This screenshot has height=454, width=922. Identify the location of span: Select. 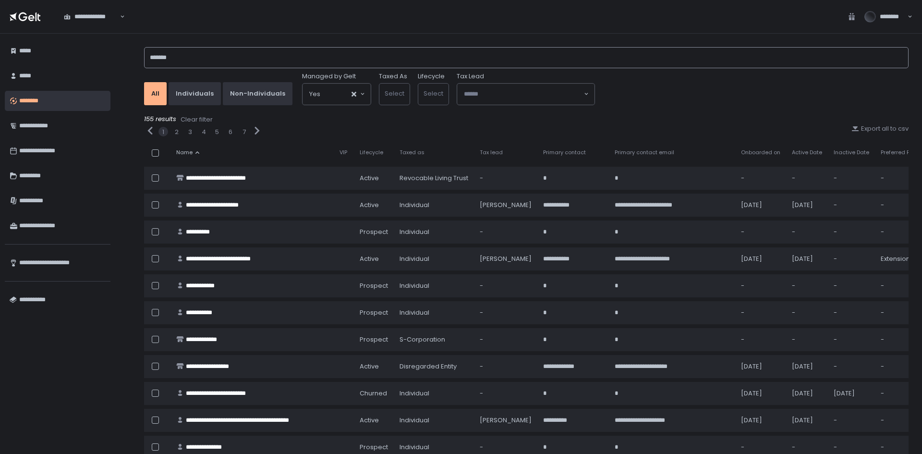
(394, 93).